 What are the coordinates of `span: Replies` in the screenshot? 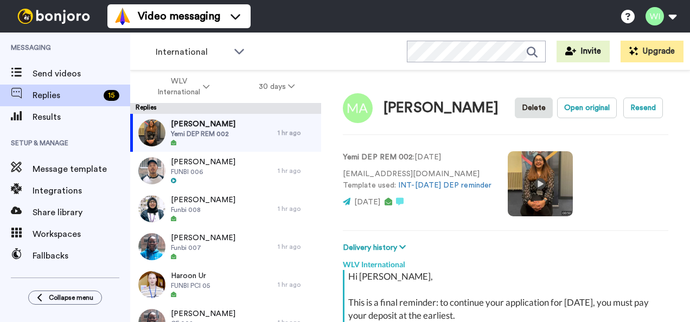 It's located at (66, 96).